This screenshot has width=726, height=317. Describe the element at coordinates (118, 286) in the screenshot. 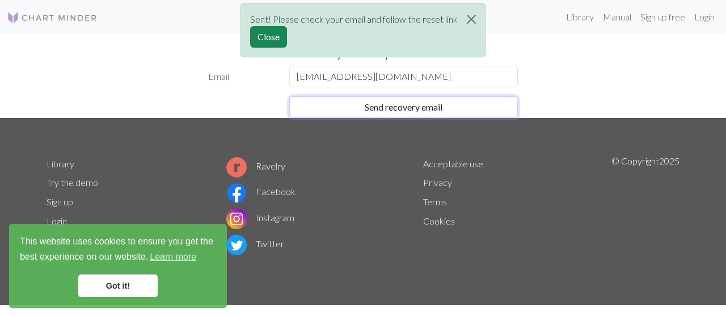

I see `a: dismiss cookie message` at that location.